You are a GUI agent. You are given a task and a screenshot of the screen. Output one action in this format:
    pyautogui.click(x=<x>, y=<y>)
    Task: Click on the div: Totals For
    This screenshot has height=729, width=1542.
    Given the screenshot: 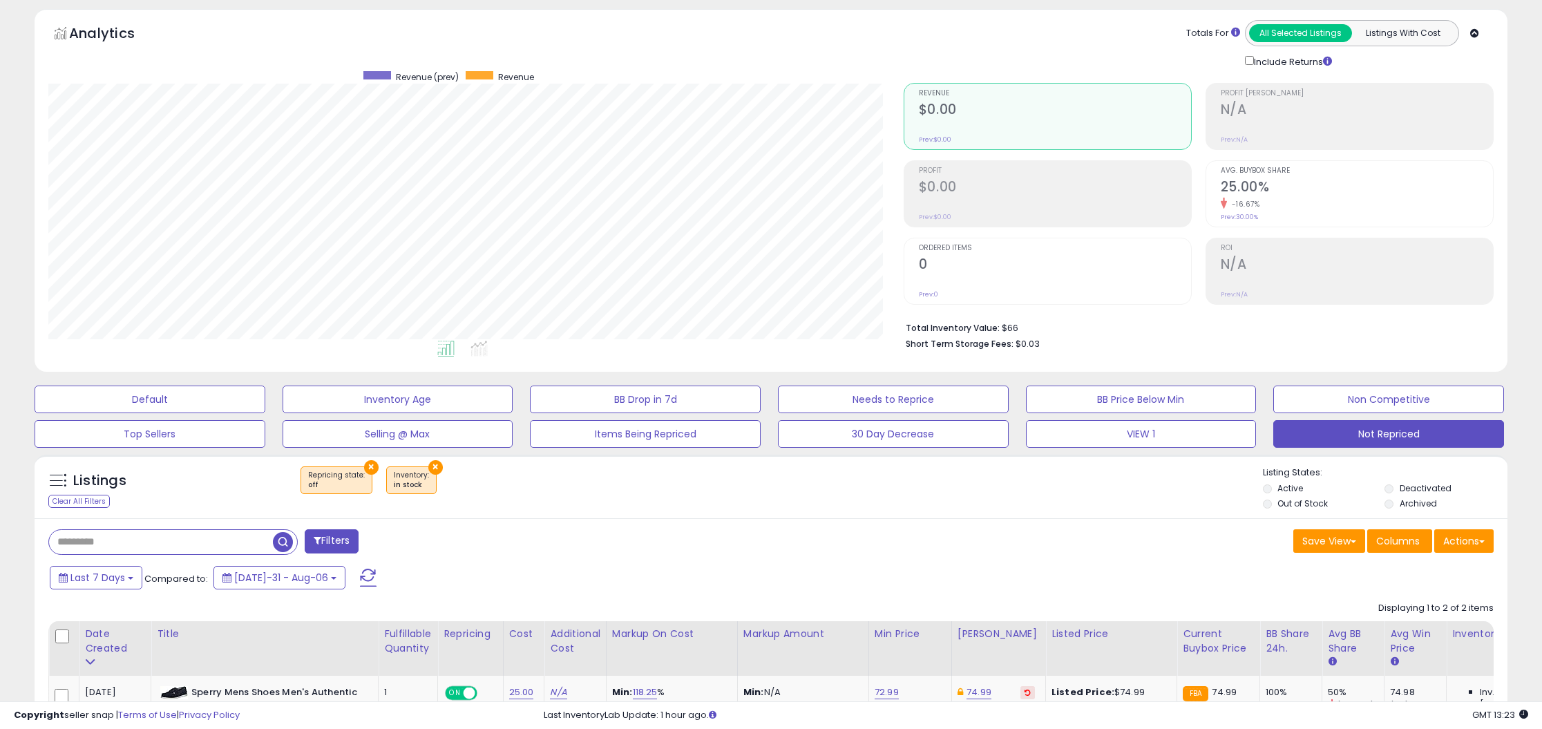 What is the action you would take?
    pyautogui.click(x=1213, y=33)
    